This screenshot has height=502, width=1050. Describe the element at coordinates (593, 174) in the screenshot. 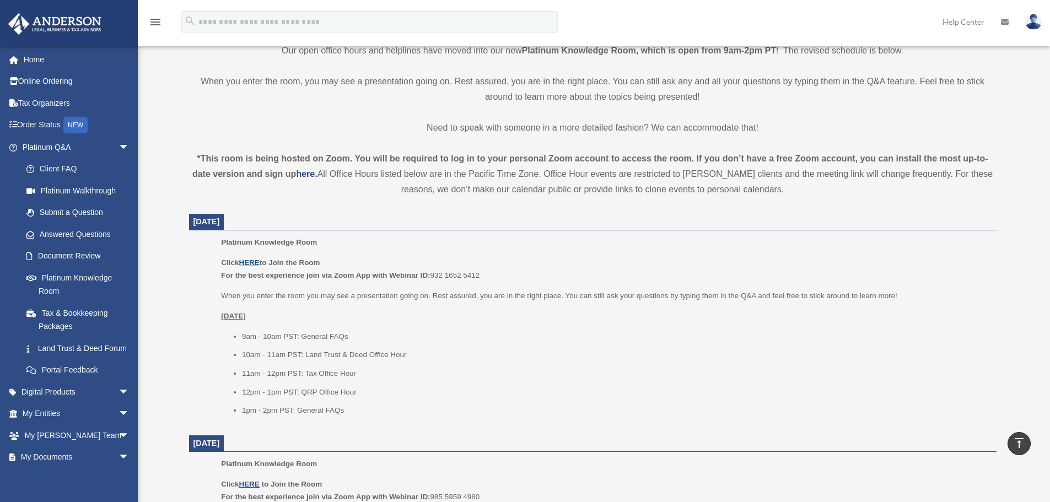

I see `div: All Office Hours listed below are in the Pacific Time Zone. Office Hour events are restricted to ...` at that location.